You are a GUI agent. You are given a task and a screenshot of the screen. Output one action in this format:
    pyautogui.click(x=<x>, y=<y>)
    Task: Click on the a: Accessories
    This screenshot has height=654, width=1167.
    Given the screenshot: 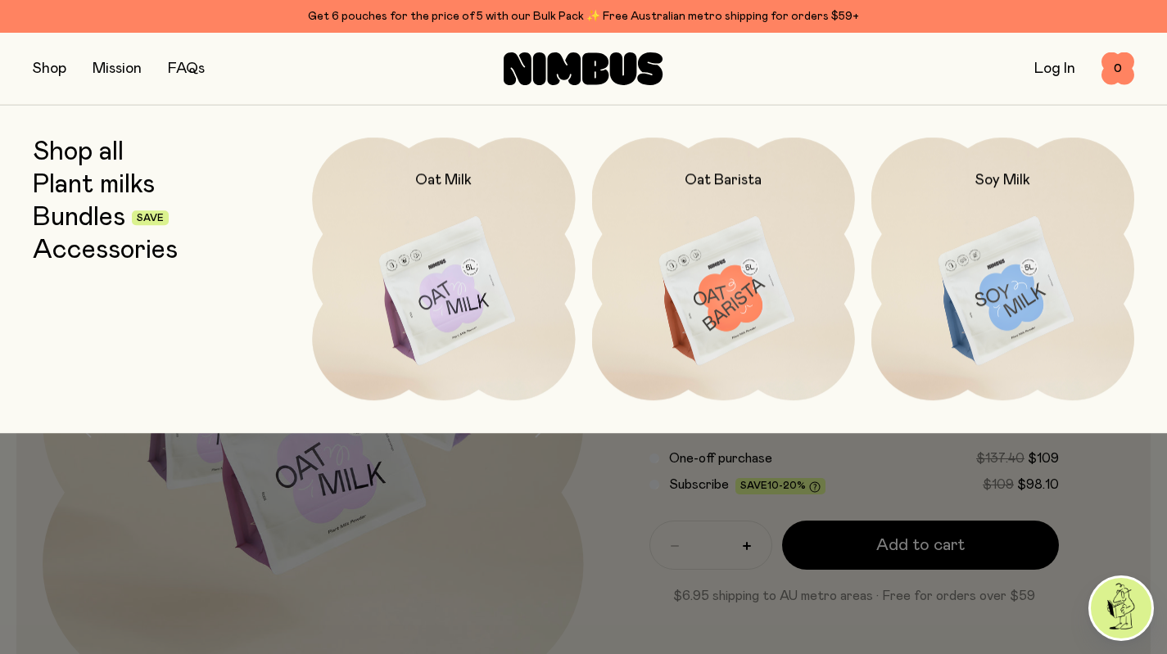 What is the action you would take?
    pyautogui.click(x=105, y=251)
    